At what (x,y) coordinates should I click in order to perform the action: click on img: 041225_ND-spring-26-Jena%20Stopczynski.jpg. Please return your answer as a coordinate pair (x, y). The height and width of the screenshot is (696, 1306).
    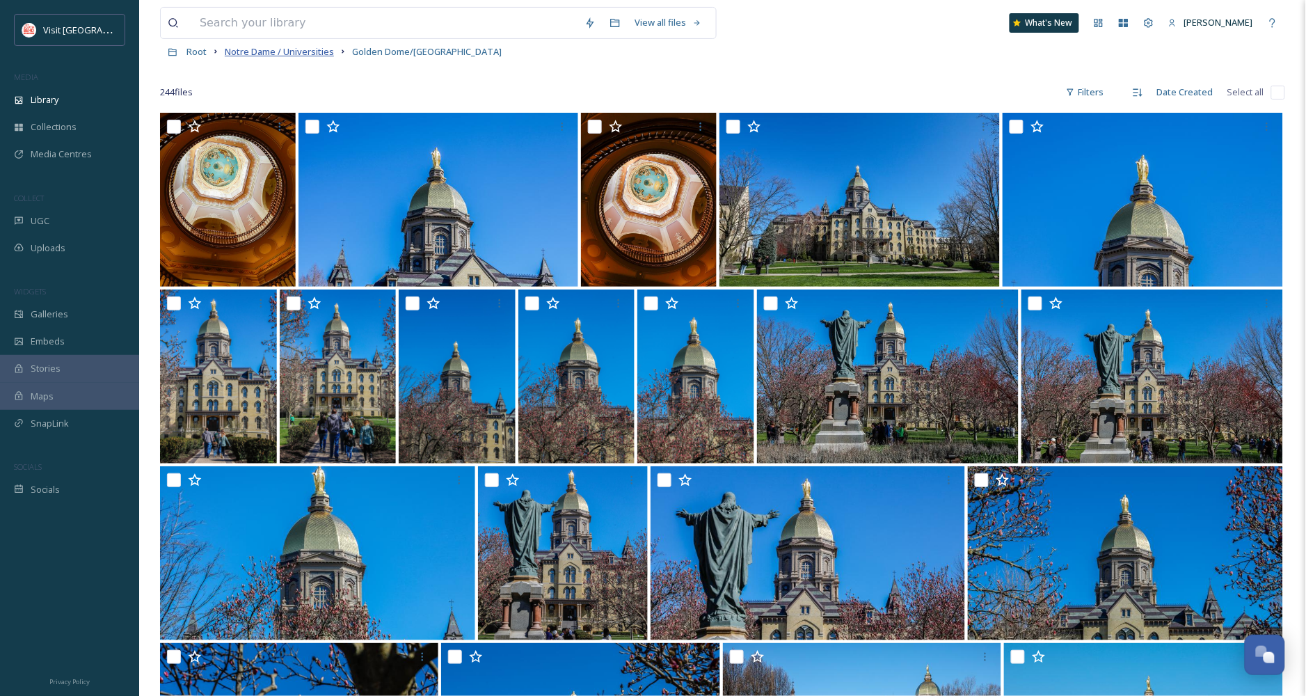
    Looking at the image, I should click on (648, 200).